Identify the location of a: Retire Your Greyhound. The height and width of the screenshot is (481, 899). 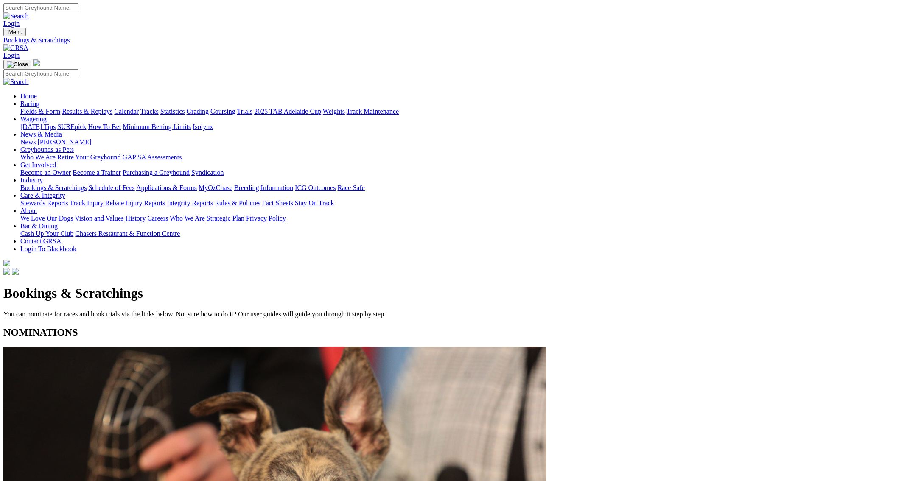
(89, 157).